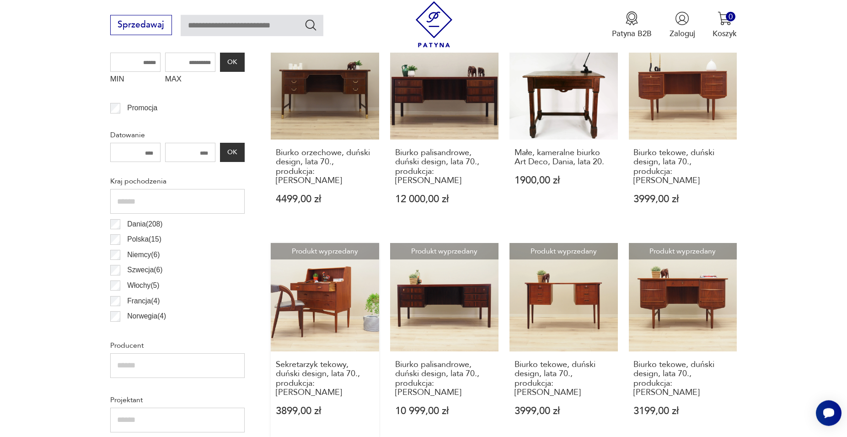 The width and height of the screenshot is (847, 437). I want to click on a: Produkt wyprzedanyMałe, kameralne biurko Art Deco, Dania, lata 20.Małe, kameralne biurko Art Deco..., so click(563, 128).